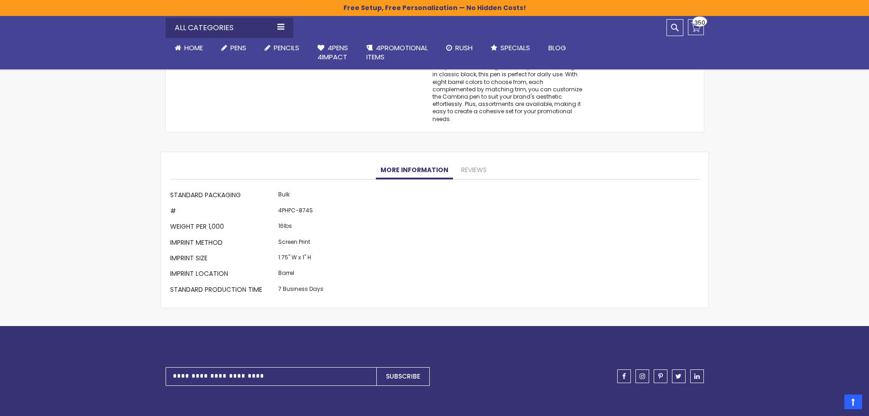 The height and width of the screenshot is (416, 869). Describe the element at coordinates (333, 52) in the screenshot. I see `a: 4Pens4impact` at that location.